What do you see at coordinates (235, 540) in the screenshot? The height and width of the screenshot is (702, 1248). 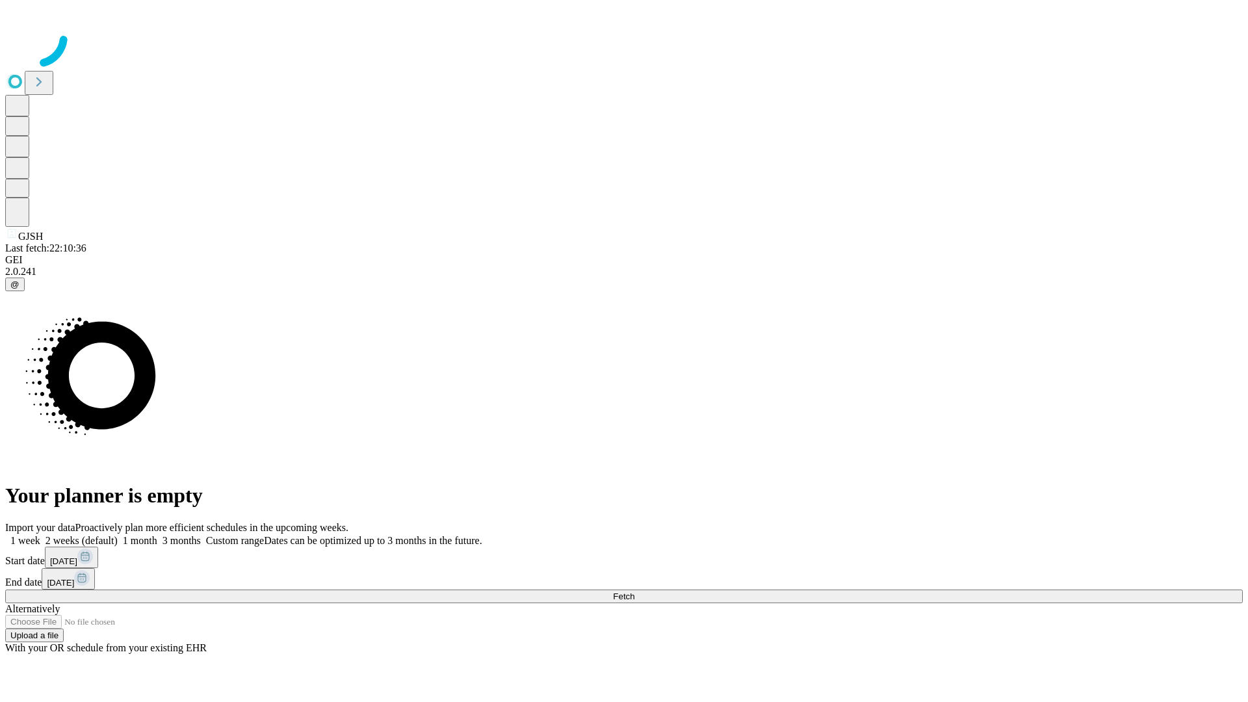 I see `span: Custom range` at bounding box center [235, 540].